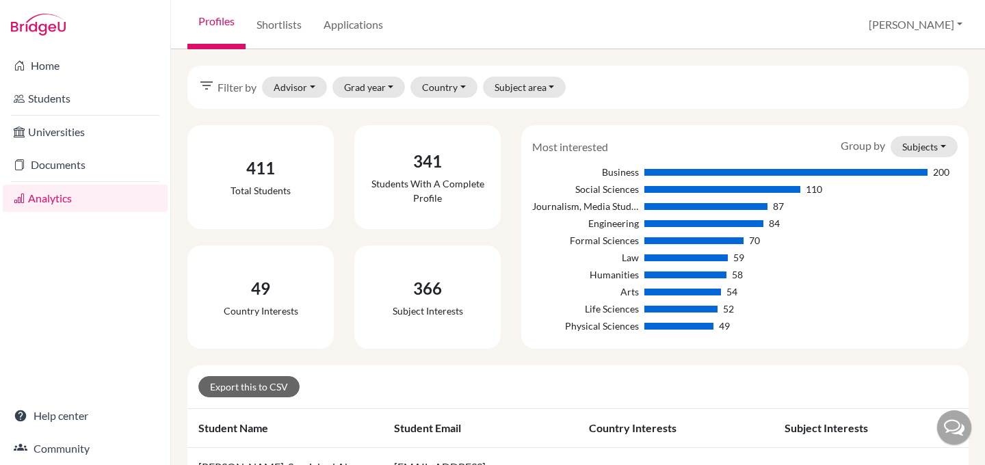 This screenshot has height=465, width=985. Describe the element at coordinates (728, 308) in the screenshot. I see `div: 52` at that location.